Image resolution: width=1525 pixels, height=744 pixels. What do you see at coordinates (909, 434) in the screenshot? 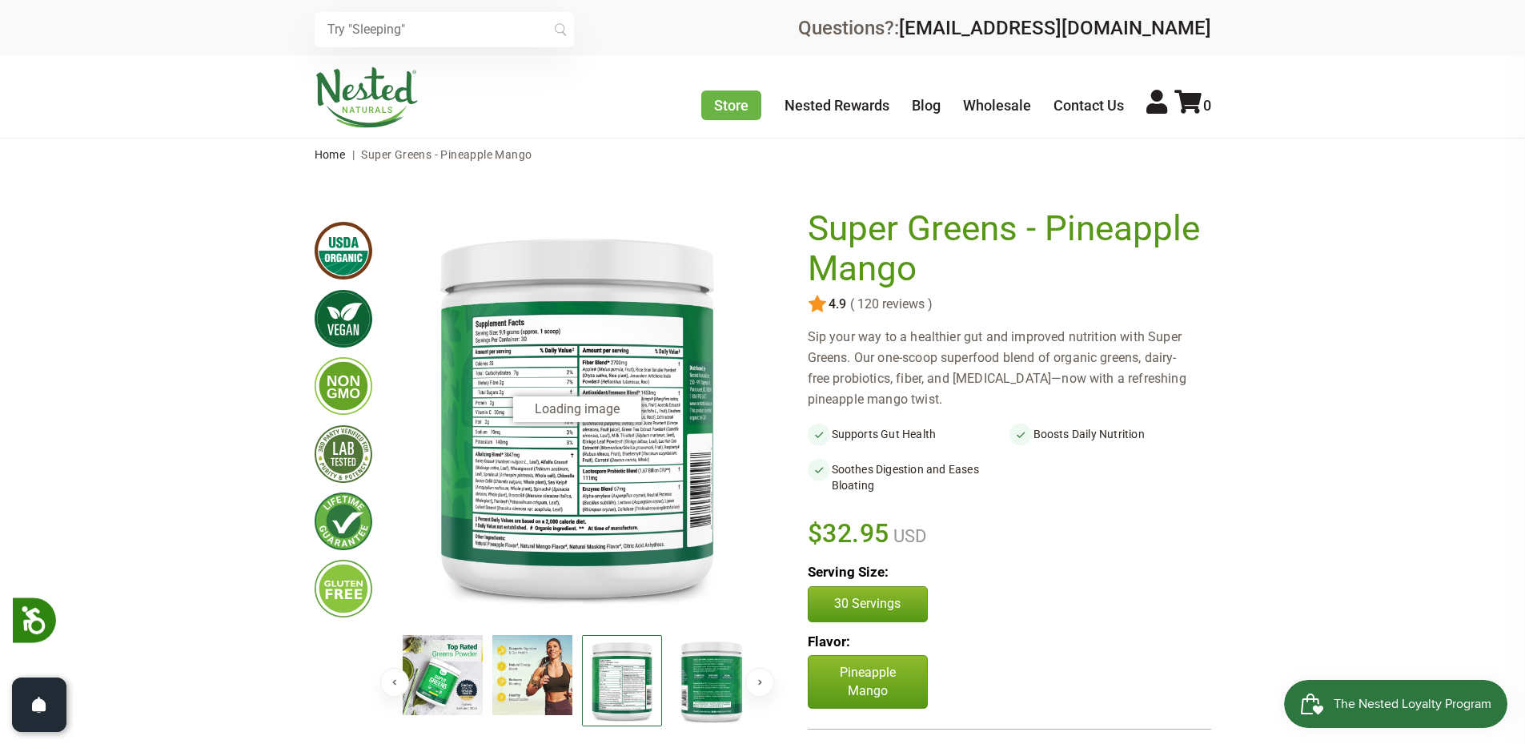
I see `li: Supports Gut Health` at bounding box center [909, 434].